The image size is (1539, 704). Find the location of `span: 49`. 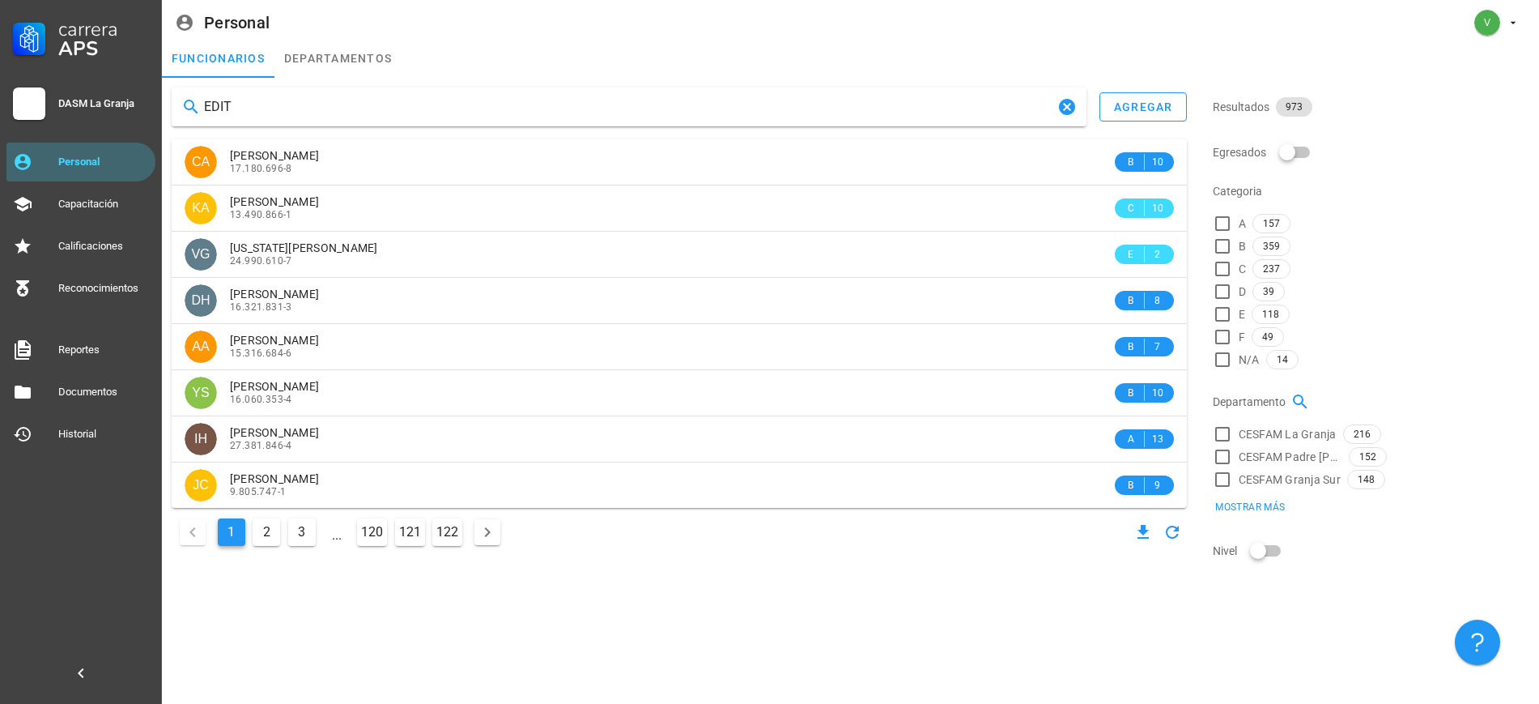

span: 49 is located at coordinates (1268, 337).